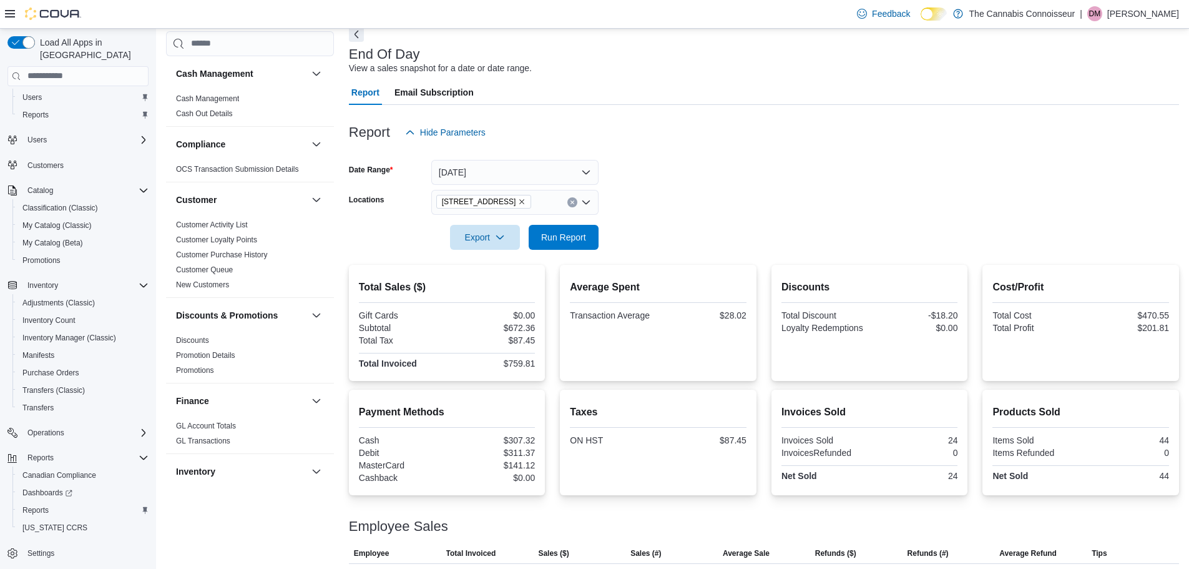 This screenshot has width=1189, height=569. What do you see at coordinates (83, 355) in the screenshot?
I see `button: Manifests` at bounding box center [83, 355].